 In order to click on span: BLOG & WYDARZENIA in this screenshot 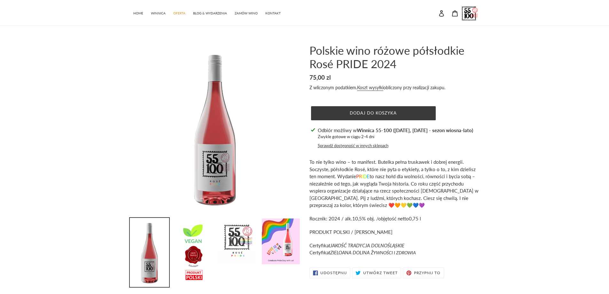, I will do `click(210, 13)`.